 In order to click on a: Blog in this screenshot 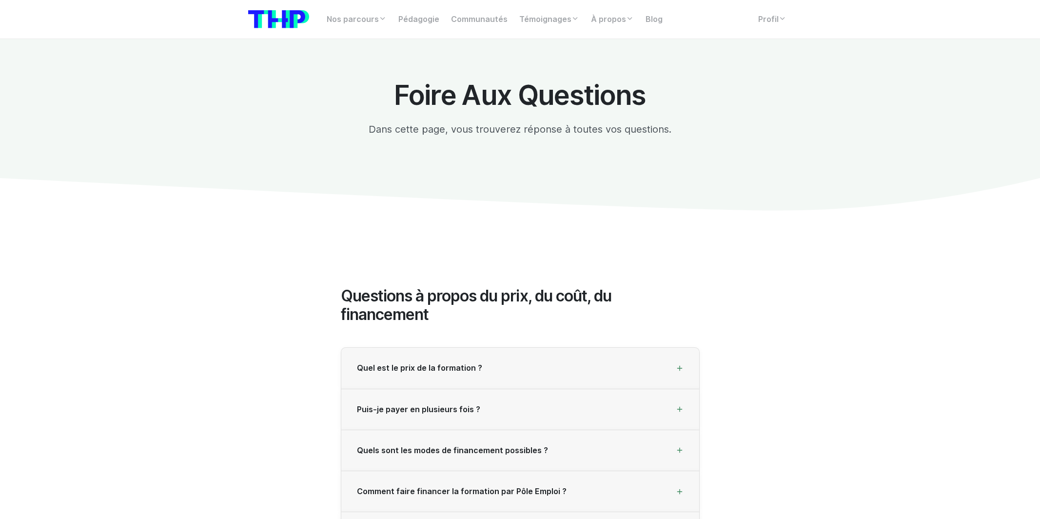, I will do `click(654, 19)`.